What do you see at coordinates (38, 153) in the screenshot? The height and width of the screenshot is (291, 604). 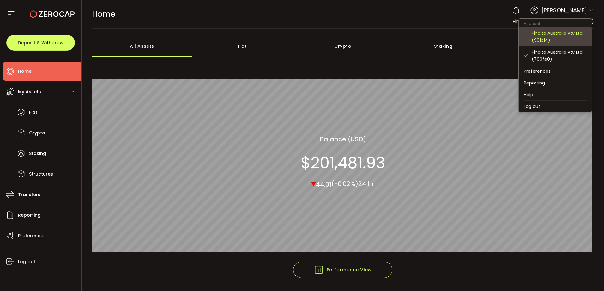 I see `span: Staking` at bounding box center [38, 153].